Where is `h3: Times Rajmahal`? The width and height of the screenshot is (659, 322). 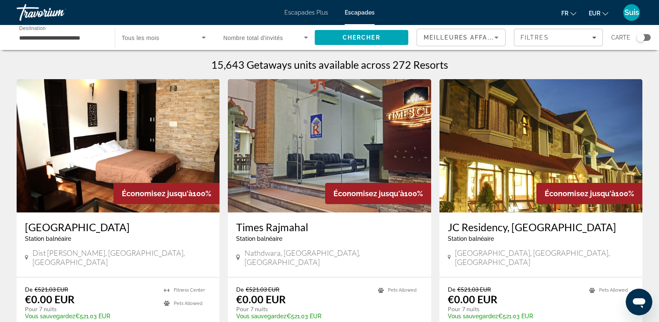 h3: Times Rajmahal is located at coordinates (330, 227).